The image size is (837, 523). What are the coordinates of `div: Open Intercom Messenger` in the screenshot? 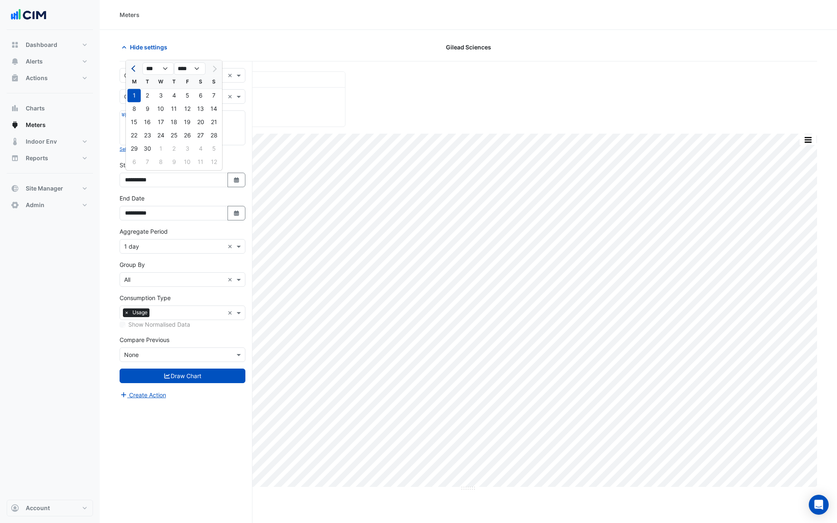 It's located at (819, 505).